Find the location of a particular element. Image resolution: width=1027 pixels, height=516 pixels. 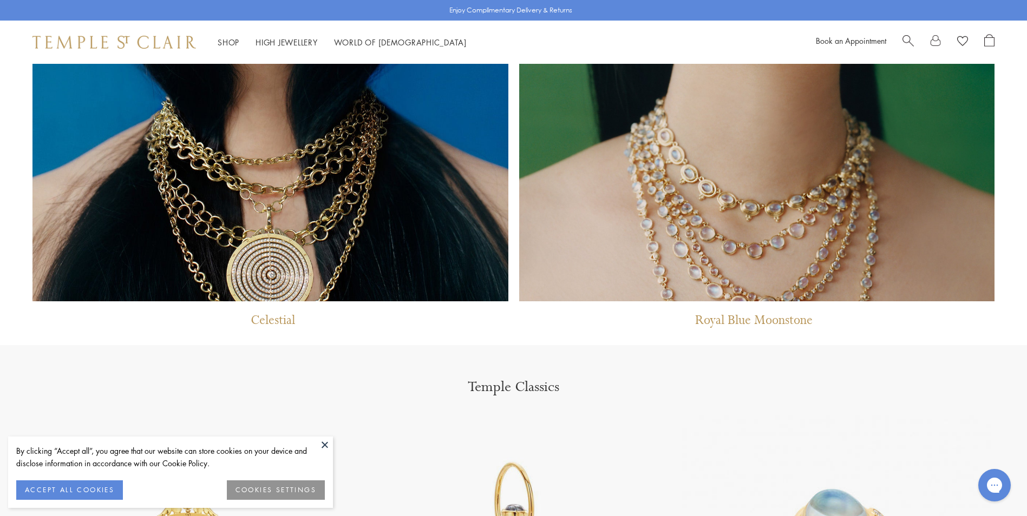

img: Temple St. Clair is located at coordinates (114, 42).